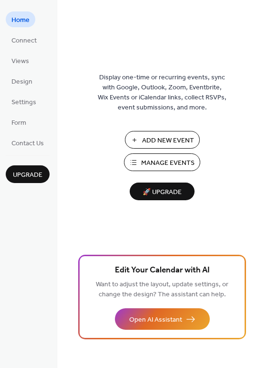  Describe the element at coordinates (24, 40) in the screenshot. I see `a: Connect` at that location.